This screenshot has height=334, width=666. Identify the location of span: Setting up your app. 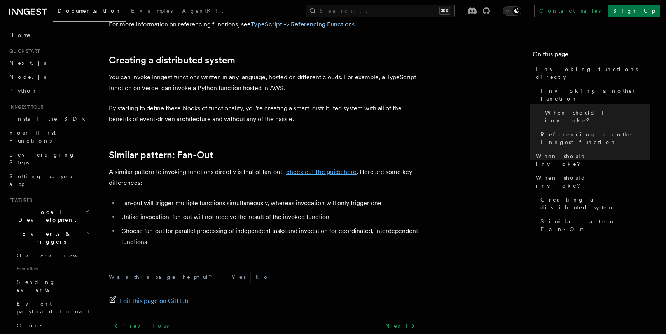
(43, 180).